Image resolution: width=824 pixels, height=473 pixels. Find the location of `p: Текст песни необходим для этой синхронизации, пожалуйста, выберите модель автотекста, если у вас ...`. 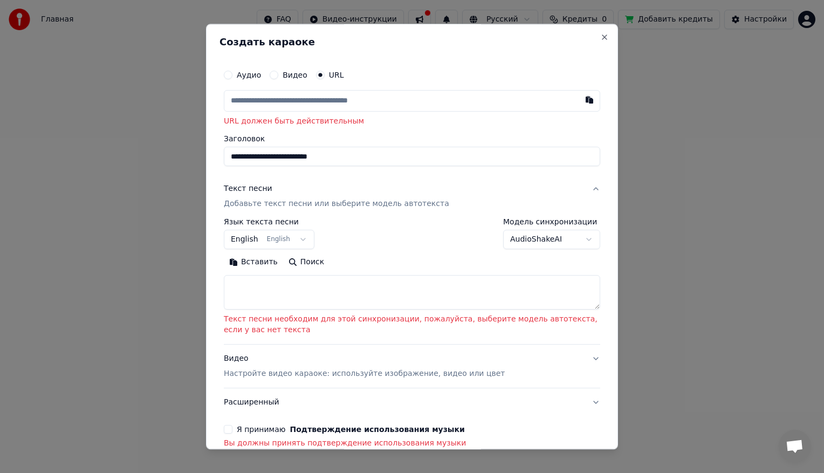

p: Текст песни необходим для этой синхронизации, пожалуйста, выберите модель автотекста, если у вас ... is located at coordinates (412, 325).